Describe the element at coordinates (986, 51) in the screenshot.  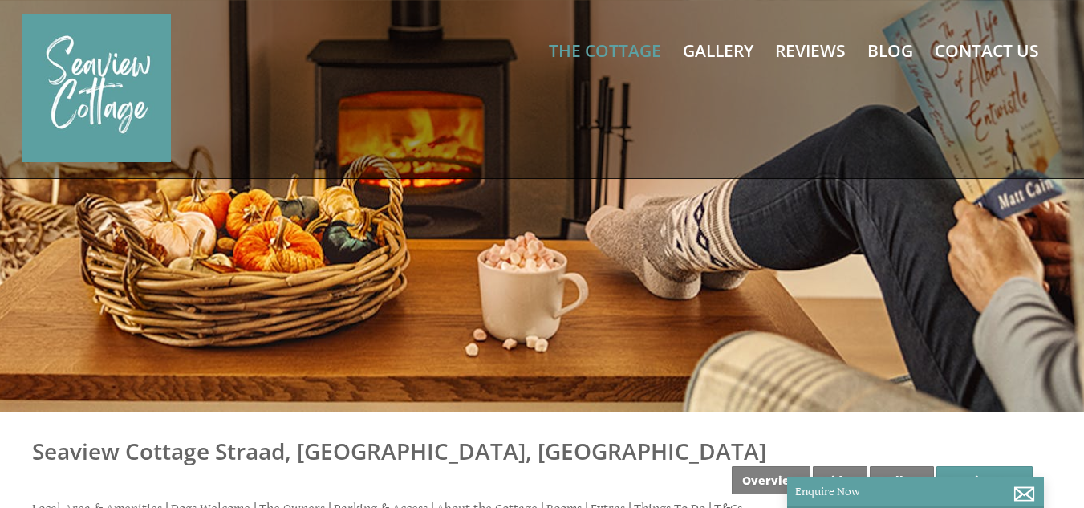
I see `a: Contact Us` at that location.